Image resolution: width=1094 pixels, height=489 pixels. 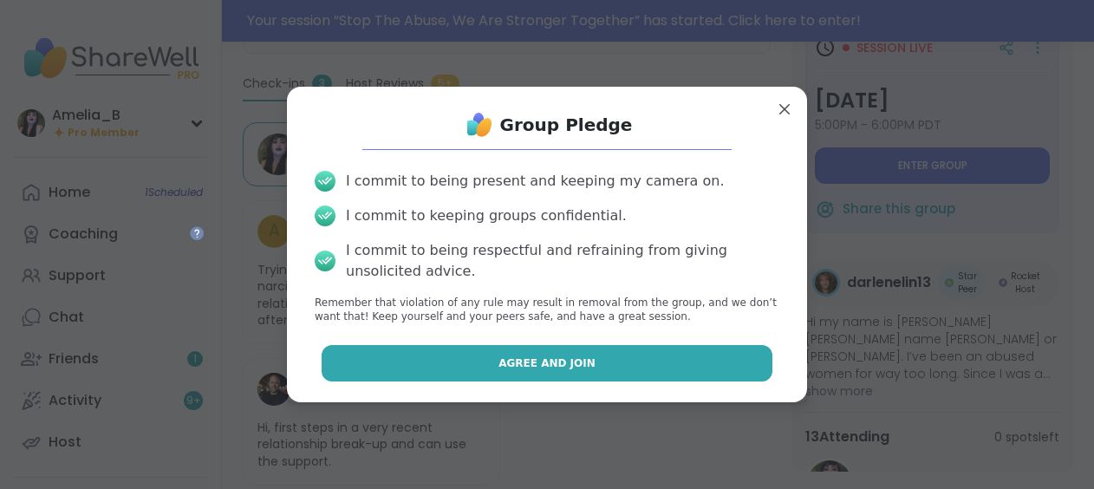 What do you see at coordinates (547, 363) in the screenshot?
I see `span: Agree and Join` at bounding box center [547, 363].